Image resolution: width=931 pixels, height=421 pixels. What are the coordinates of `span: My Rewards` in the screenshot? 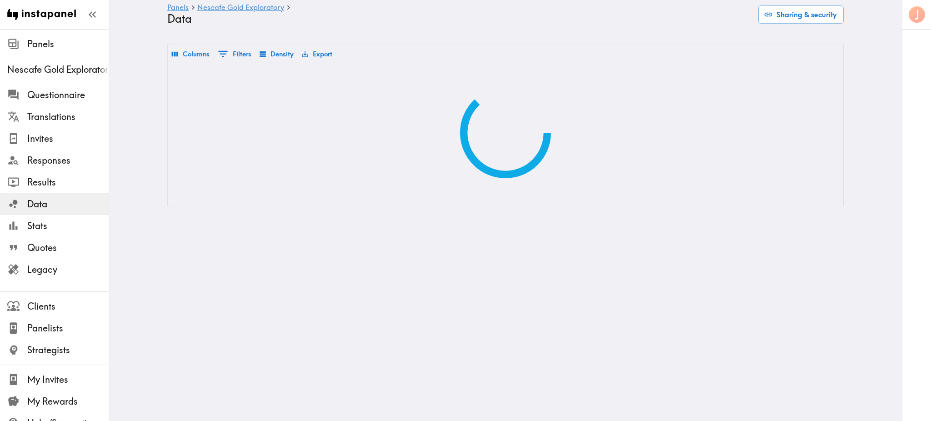 It's located at (68, 402).